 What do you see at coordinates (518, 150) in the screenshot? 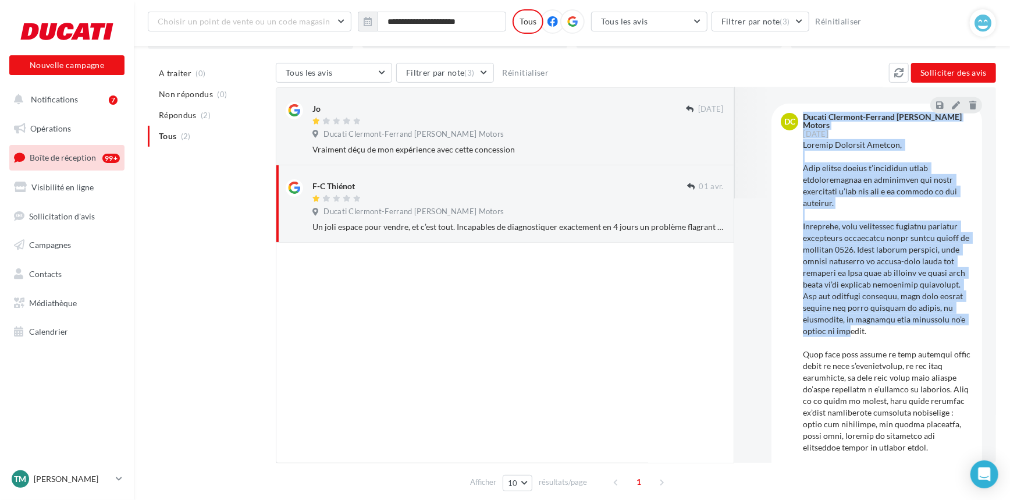
I see `div: Vraiment déçu de mon expérience avec cette concession` at bounding box center [518, 150].